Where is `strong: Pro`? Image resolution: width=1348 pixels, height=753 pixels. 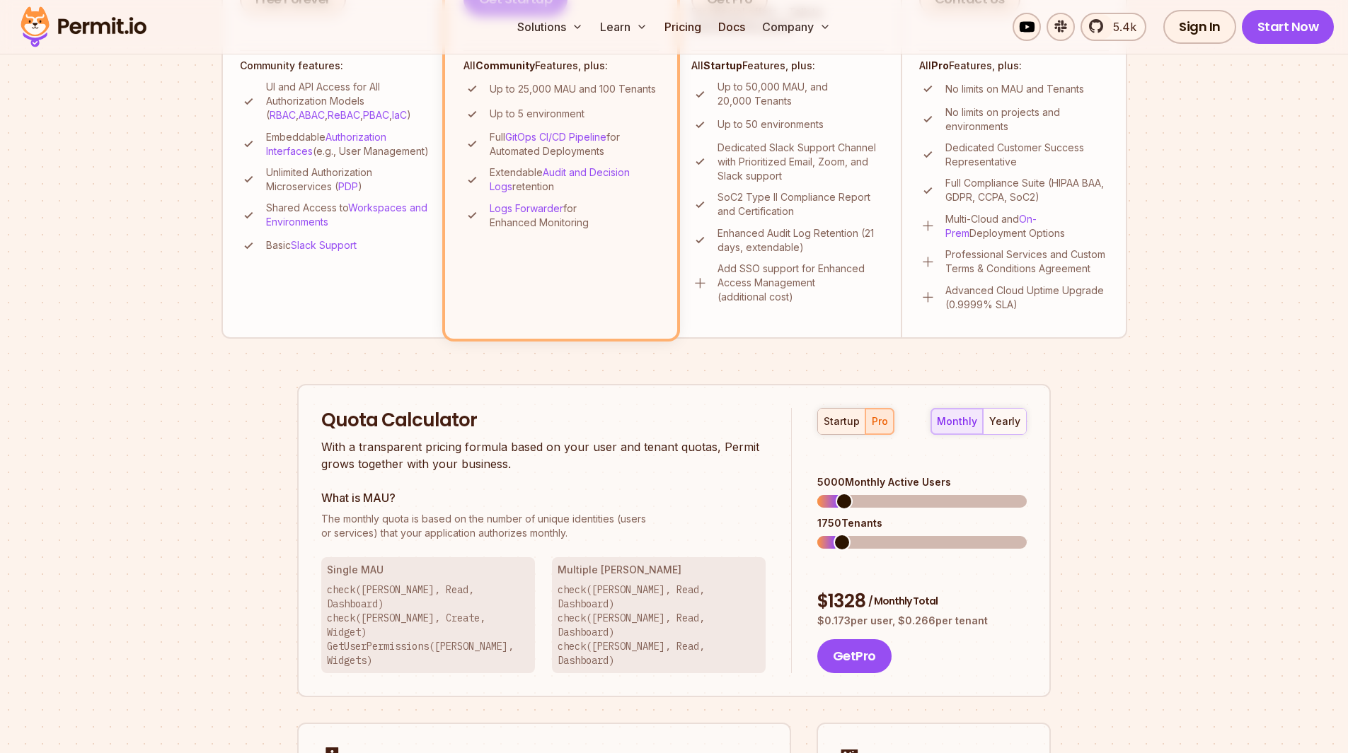
strong: Pro is located at coordinates (940, 65).